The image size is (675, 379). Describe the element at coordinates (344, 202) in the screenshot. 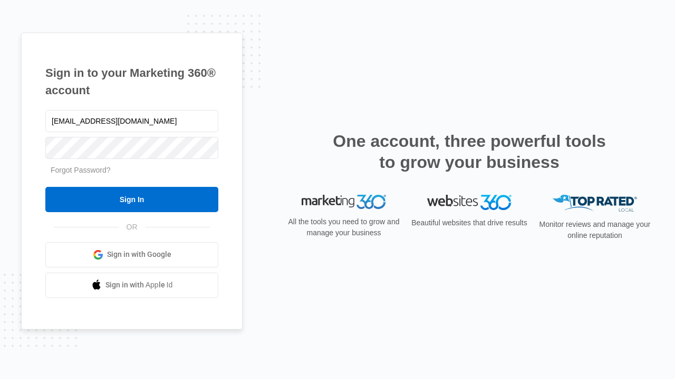

I see `img: Marketing 360` at that location.